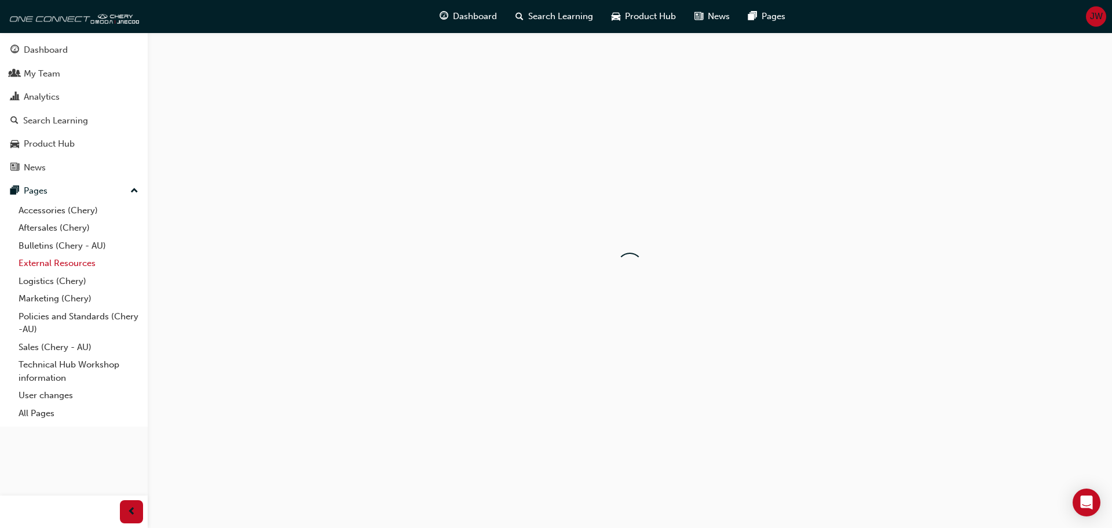 This screenshot has height=528, width=1112. Describe the element at coordinates (134, 191) in the screenshot. I see `span: up-icon` at that location.